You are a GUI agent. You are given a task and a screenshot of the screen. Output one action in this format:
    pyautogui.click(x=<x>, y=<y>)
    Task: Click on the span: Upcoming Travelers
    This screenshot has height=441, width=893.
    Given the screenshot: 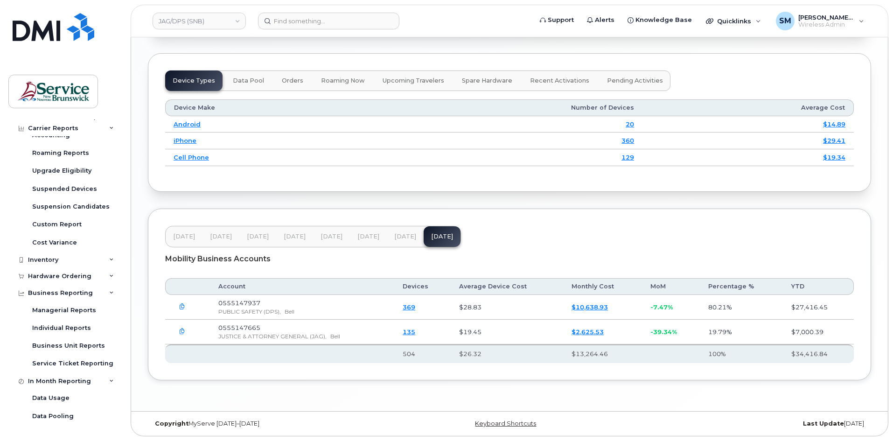 What is the action you would take?
    pyautogui.click(x=413, y=81)
    